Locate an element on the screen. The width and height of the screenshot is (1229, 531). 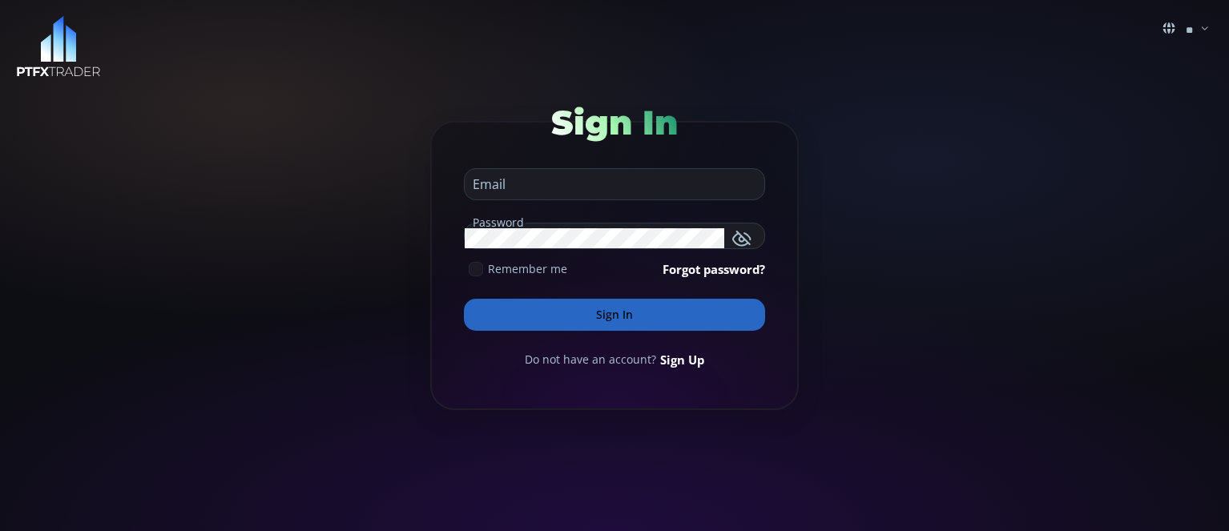
img: LOGO is located at coordinates (58, 46).